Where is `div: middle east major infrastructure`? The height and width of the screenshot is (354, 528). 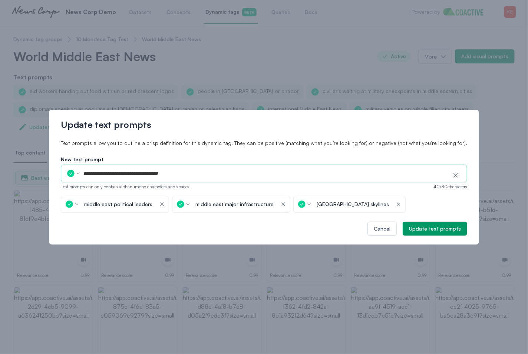
div: middle east major infrastructure is located at coordinates (235, 204).